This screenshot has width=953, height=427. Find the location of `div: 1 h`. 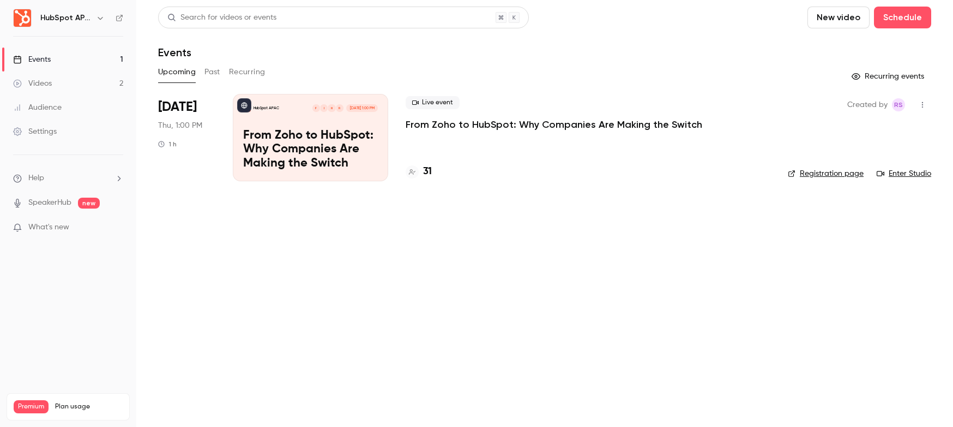

div: 1 h is located at coordinates (167, 144).